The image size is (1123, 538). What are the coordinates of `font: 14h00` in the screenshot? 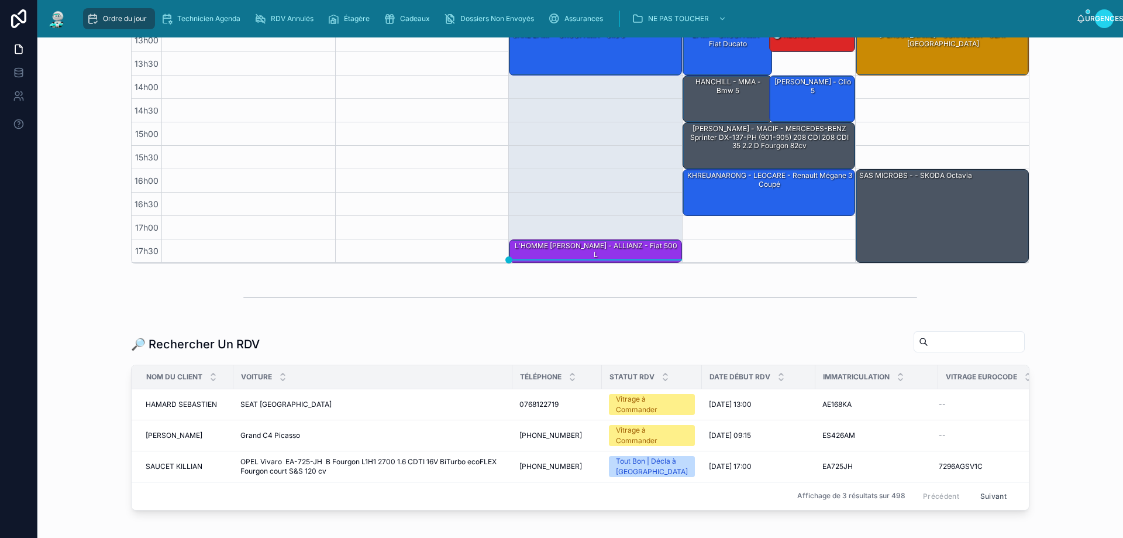 It's located at (146, 87).